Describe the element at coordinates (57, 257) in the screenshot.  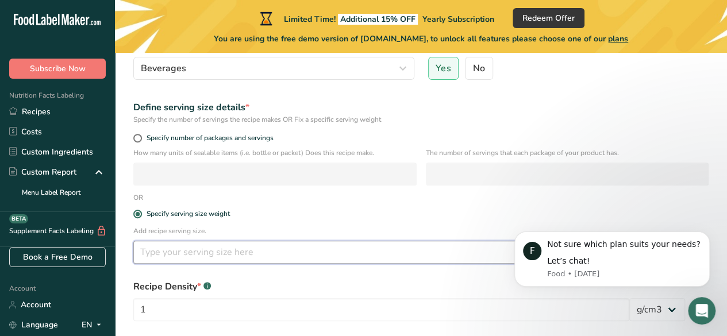
I see `a: Book a Free Demo` at that location.